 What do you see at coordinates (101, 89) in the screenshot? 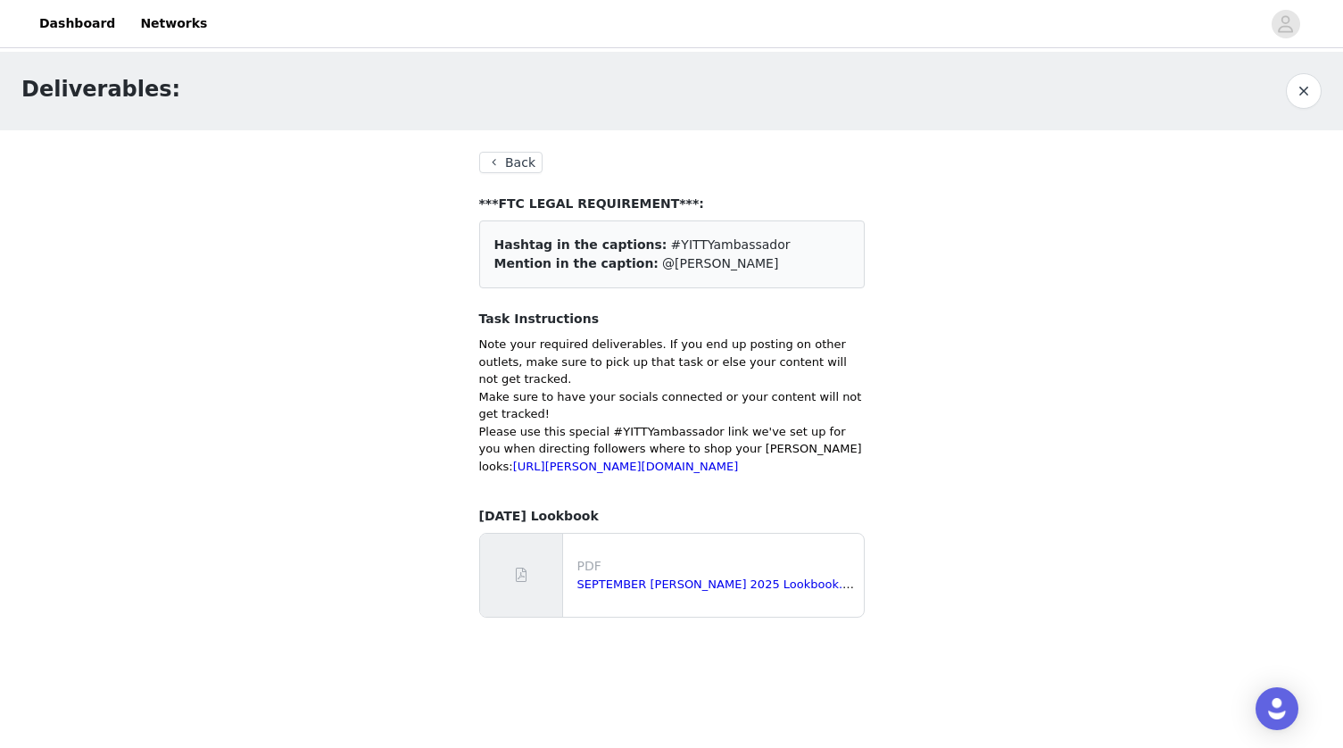
I see `h1: Deliverables:` at bounding box center [101, 89].